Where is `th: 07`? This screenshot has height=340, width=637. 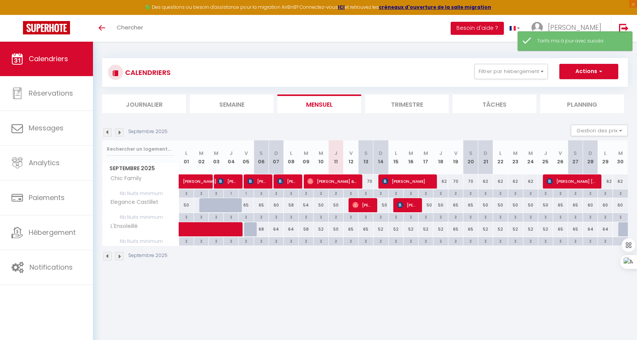 th: 07 is located at coordinates (276, 157).